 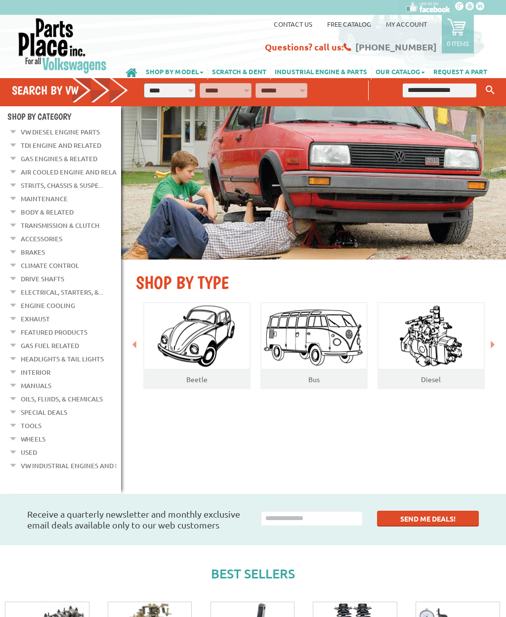 What do you see at coordinates (321, 71) in the screenshot?
I see `a: INDUSTRIAL ENGINE & PARTS` at bounding box center [321, 71].